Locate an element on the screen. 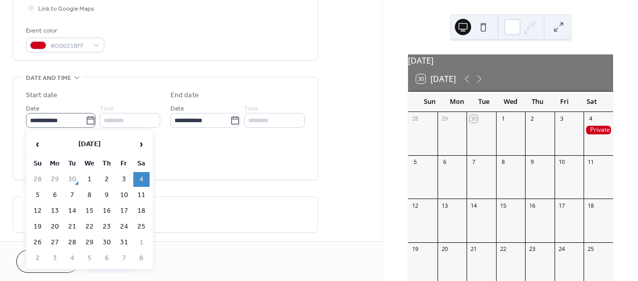  a: Cancel is located at coordinates (47, 261).